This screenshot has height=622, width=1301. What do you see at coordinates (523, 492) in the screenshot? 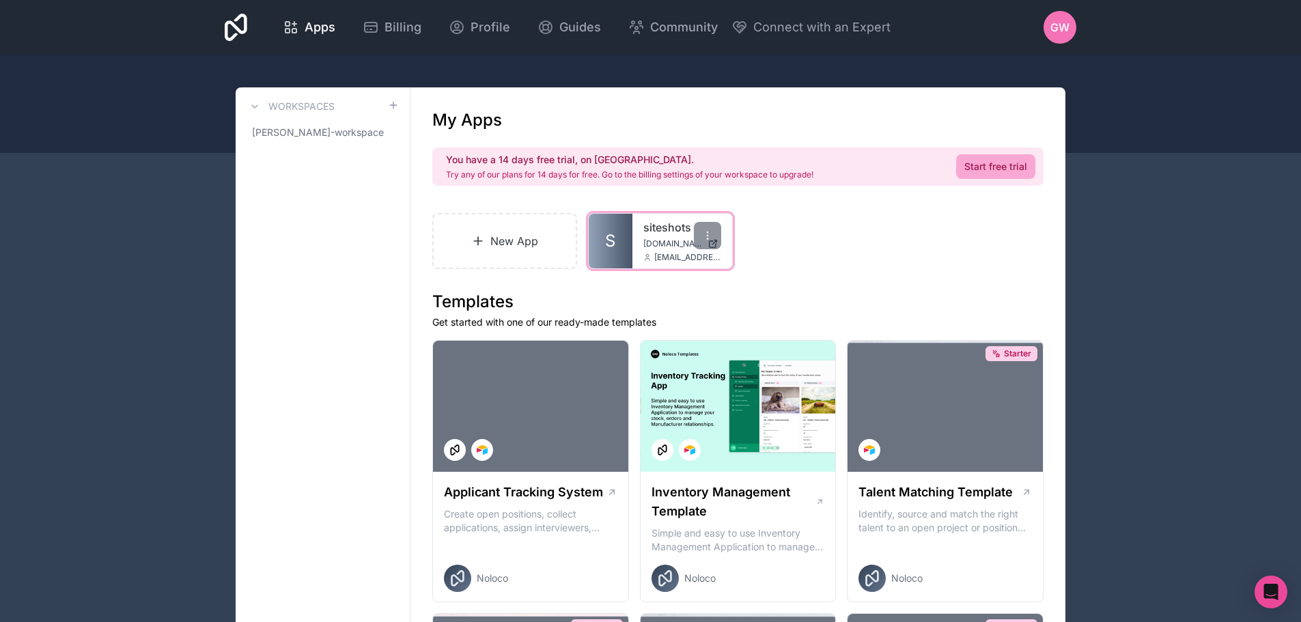
I see `h1: Applicant Tracking System` at bounding box center [523, 492].